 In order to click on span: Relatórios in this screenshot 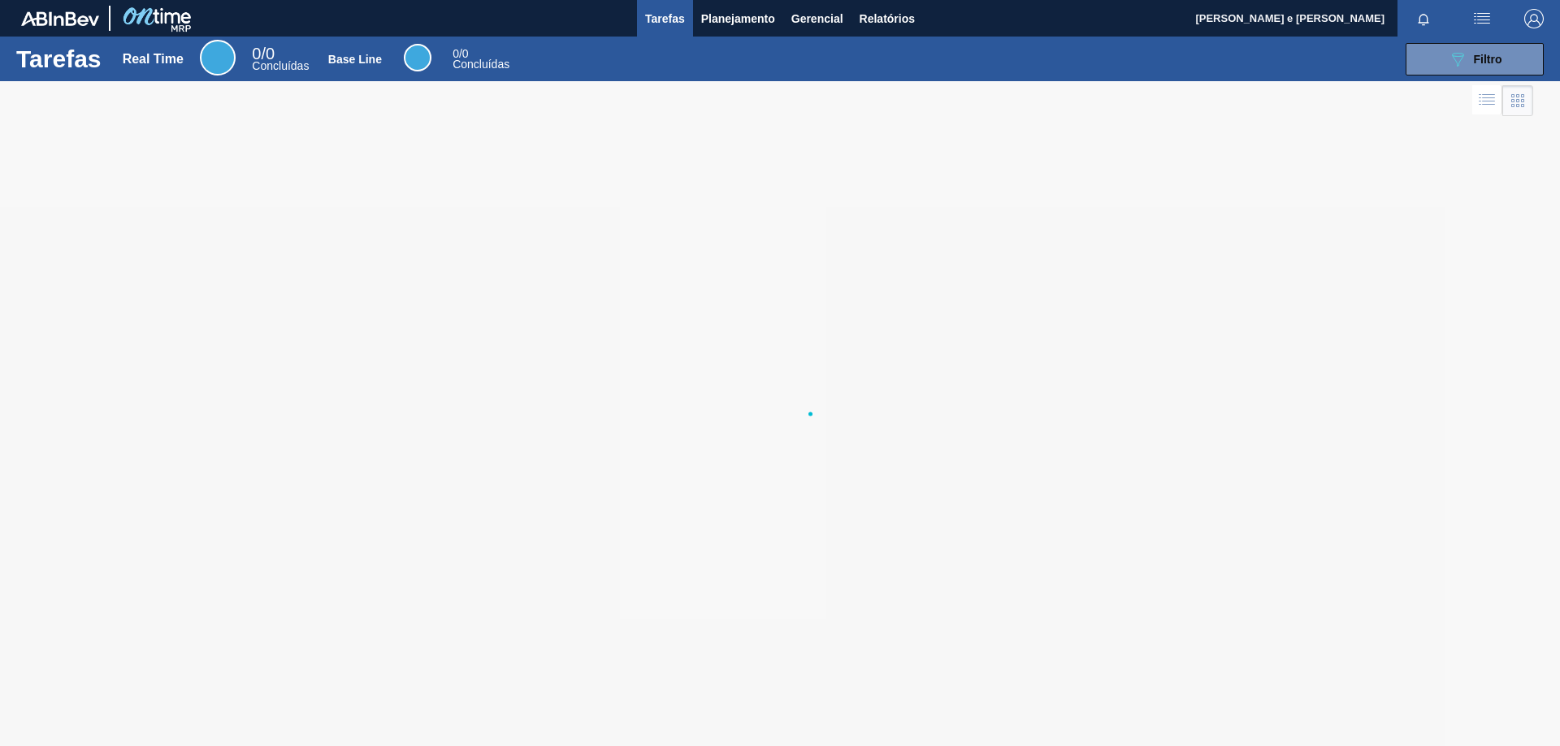, I will do `click(887, 19)`.